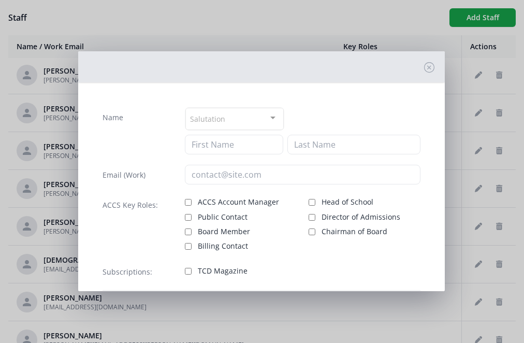 The height and width of the screenshot is (343, 524). I want to click on span: Salutation, so click(208, 118).